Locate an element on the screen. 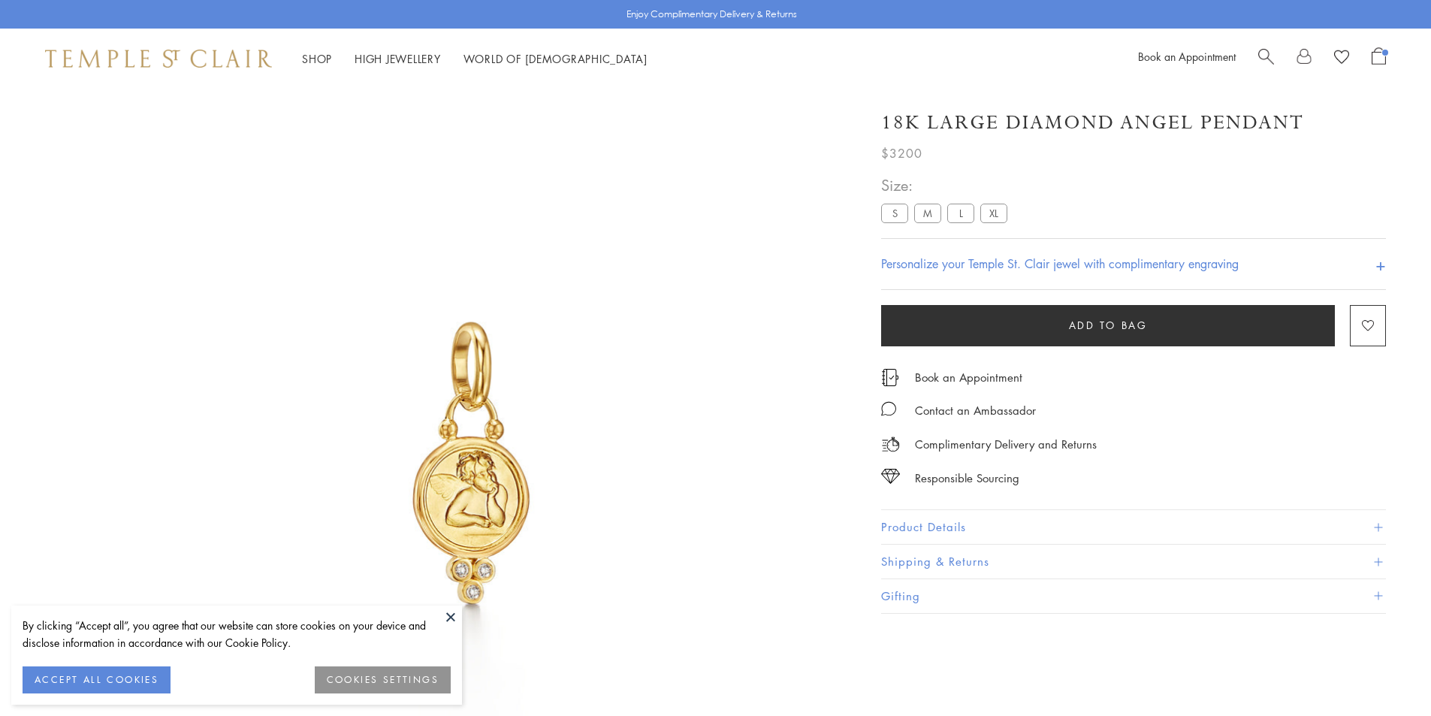 This screenshot has height=716, width=1431. a: Open Shopping Bag is located at coordinates (1378, 59).